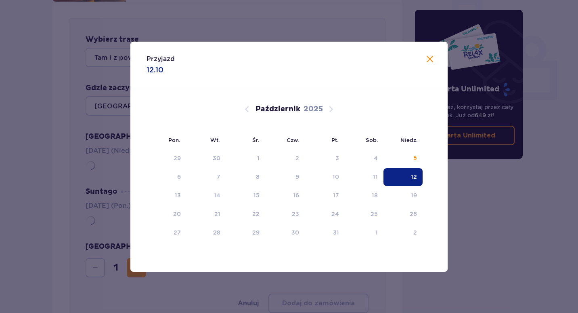 The height and width of the screenshot is (313, 578). Describe the element at coordinates (325, 177) in the screenshot. I see `td: piątek, 10 października 2025` at that location.